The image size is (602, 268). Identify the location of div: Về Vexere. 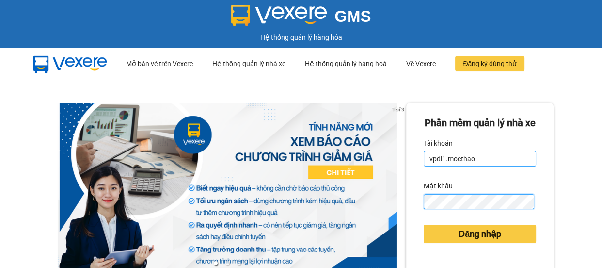
(421, 63).